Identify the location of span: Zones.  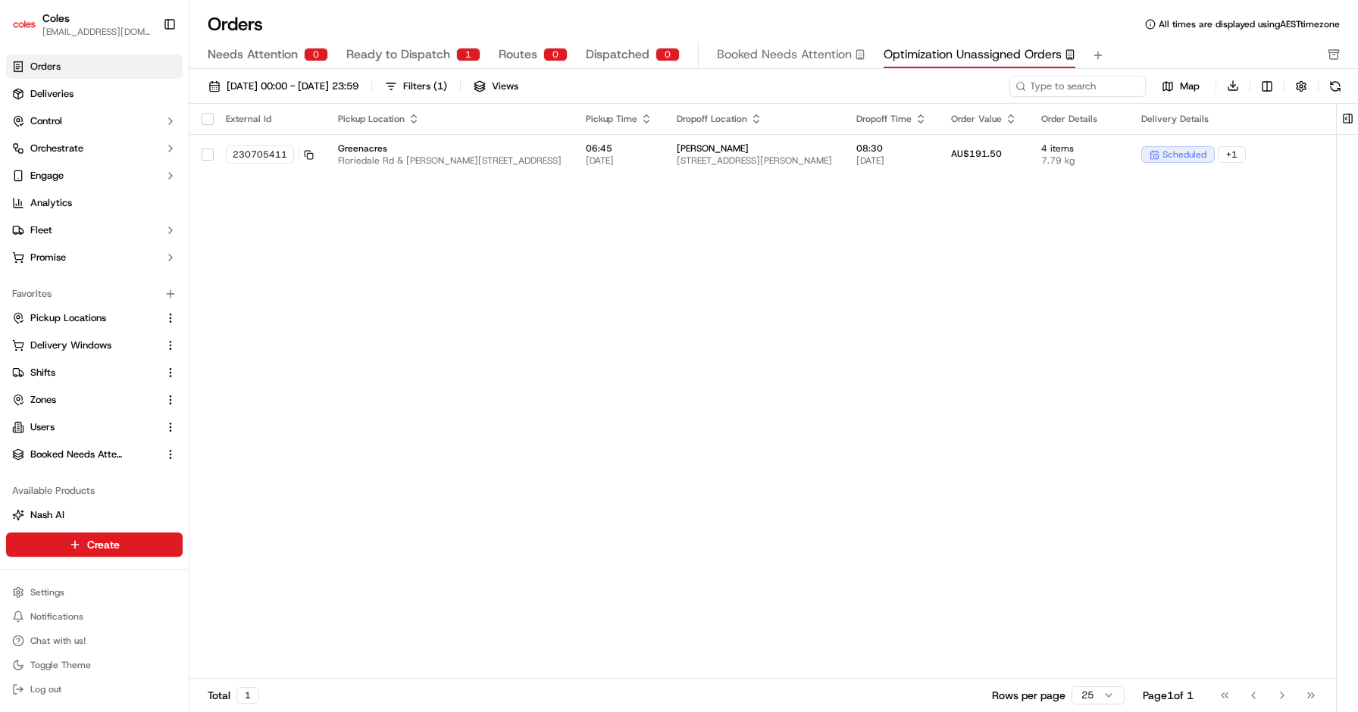
(43, 400).